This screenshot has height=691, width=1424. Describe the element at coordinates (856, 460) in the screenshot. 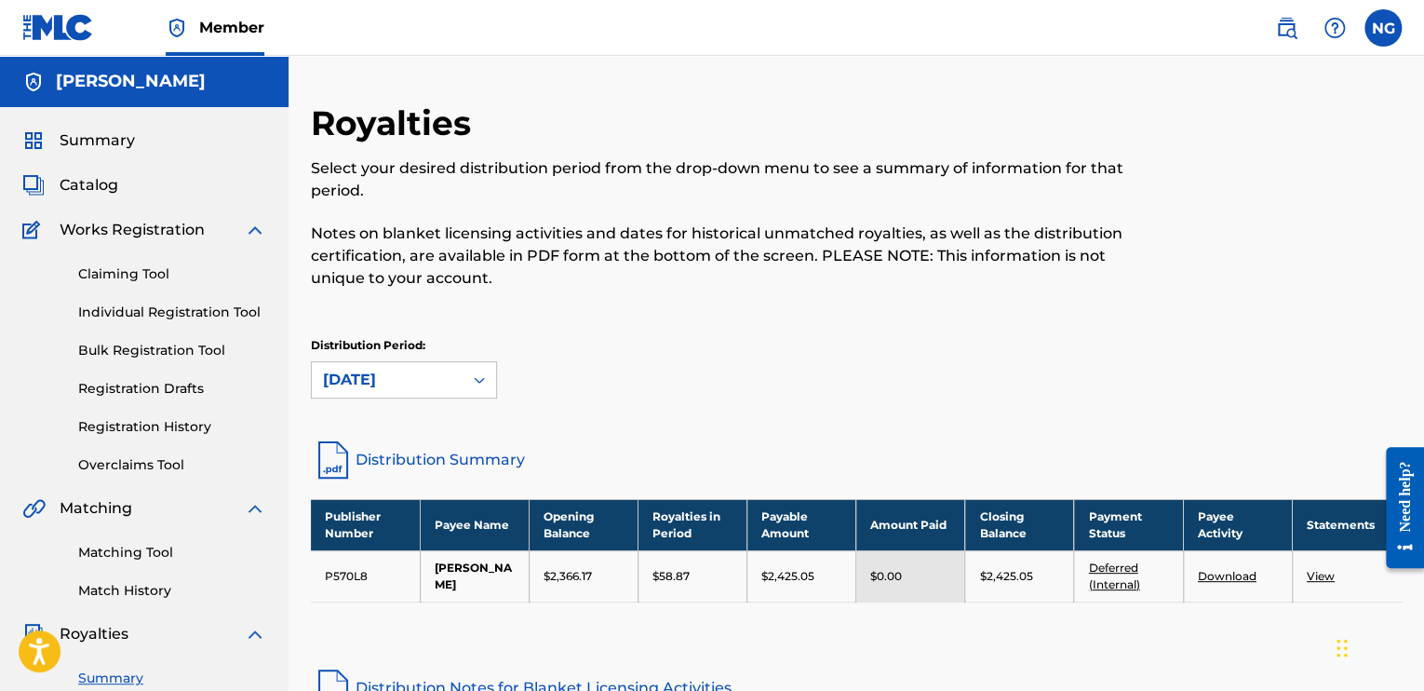

I see `a: Distribution Summary` at that location.